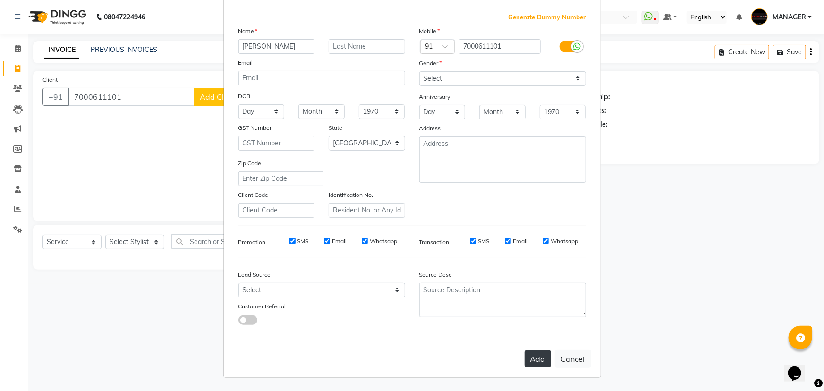  What do you see at coordinates (435, 275) in the screenshot?
I see `label: Source Desc` at bounding box center [435, 275].